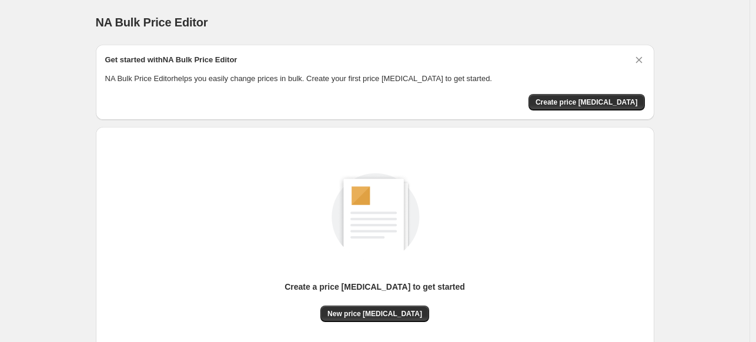 This screenshot has width=756, height=342. What do you see at coordinates (152, 22) in the screenshot?
I see `span: NA Bulk Price Editor` at bounding box center [152, 22].